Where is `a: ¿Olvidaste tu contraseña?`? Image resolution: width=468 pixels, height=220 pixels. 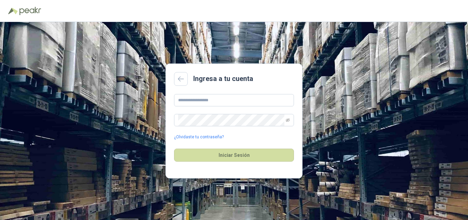 a: ¿Olvidaste tu contraseña? is located at coordinates (199, 137).